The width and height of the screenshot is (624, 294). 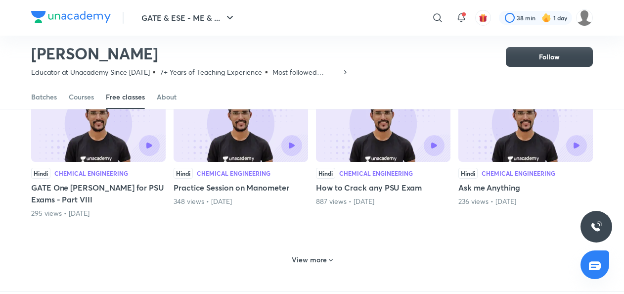 I want to click on h5: Ask me Anything, so click(x=525, y=187).